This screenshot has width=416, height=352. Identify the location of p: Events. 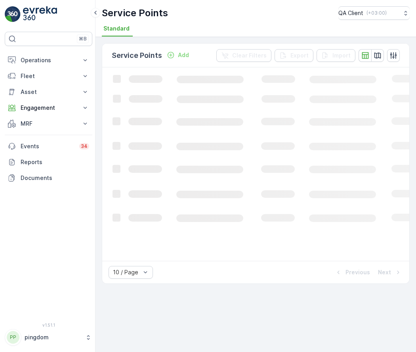
(48, 146).